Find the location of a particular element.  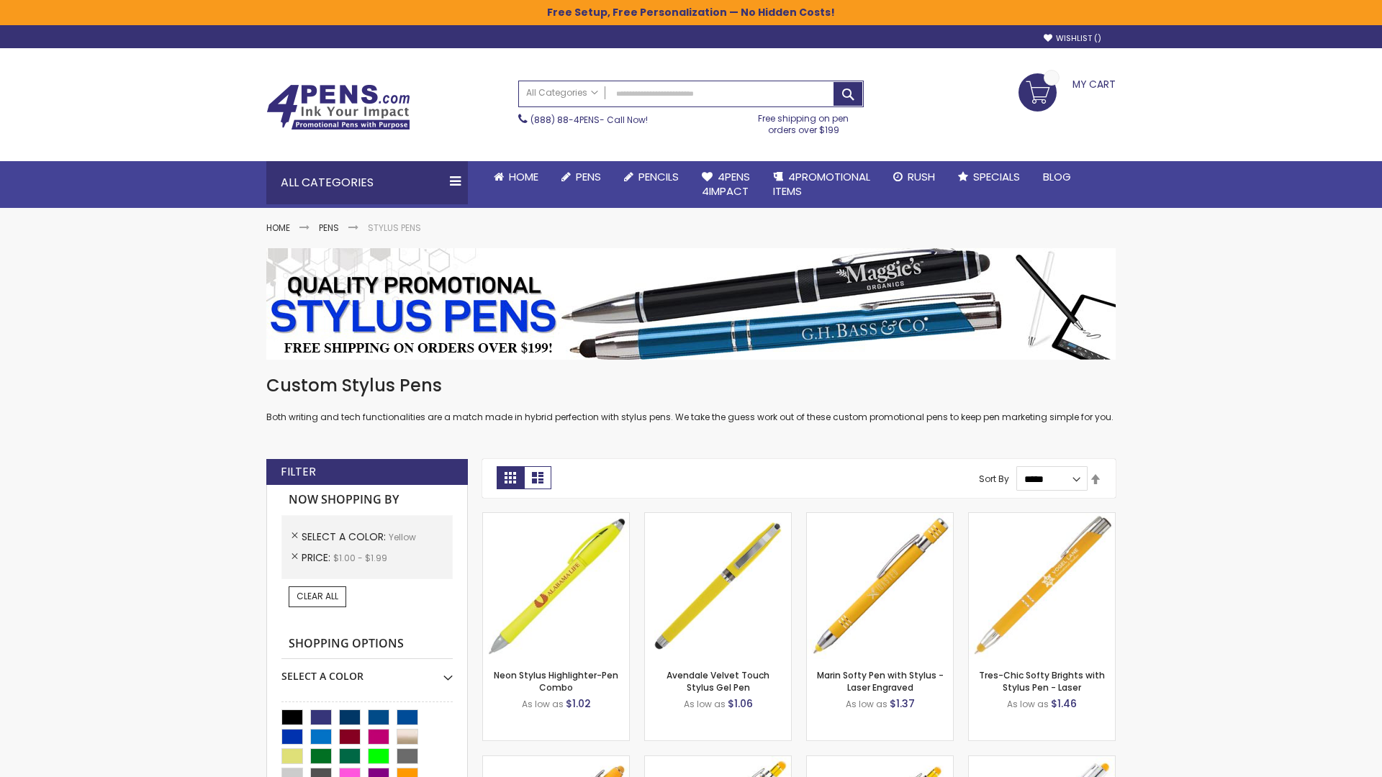

strong: Shopping Options is located at coordinates (367, 644).